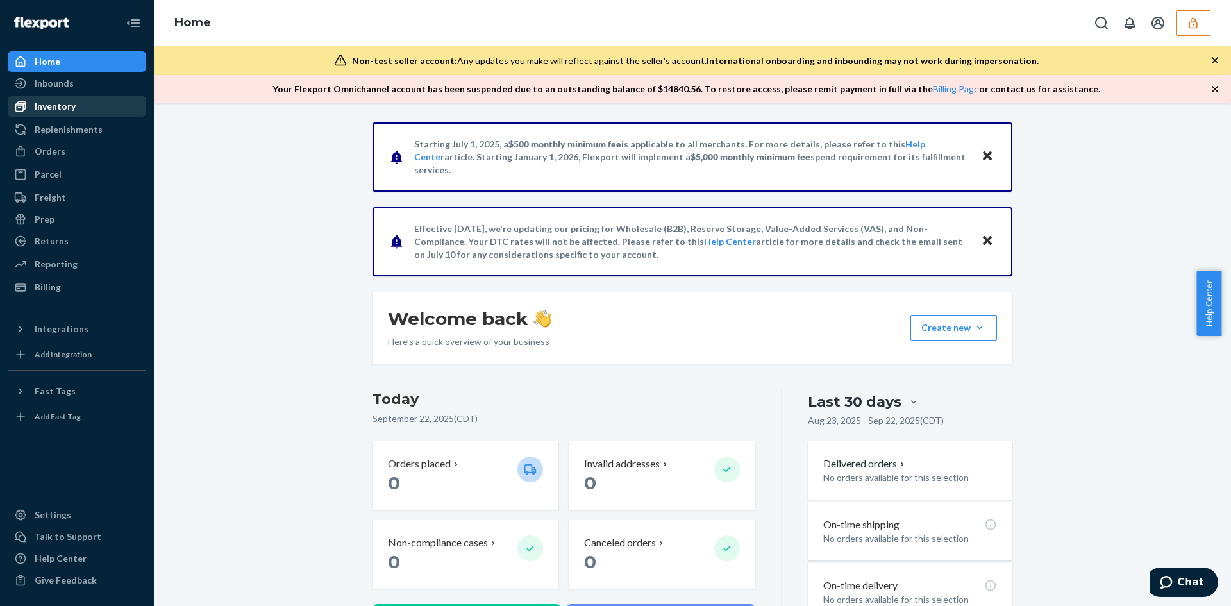  What do you see at coordinates (60, 558) in the screenshot?
I see `div: Help Center` at bounding box center [60, 558].